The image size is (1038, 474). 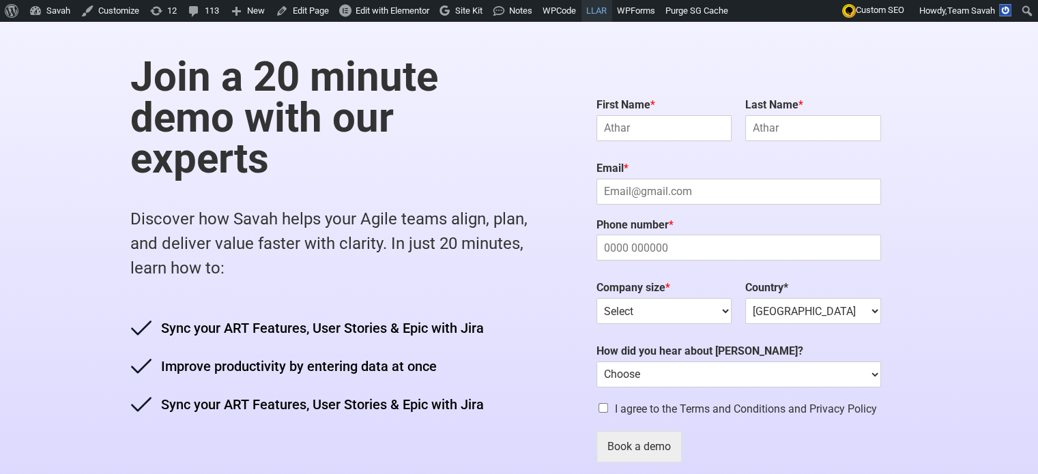 I want to click on input: 0000 000000, so click(x=738, y=248).